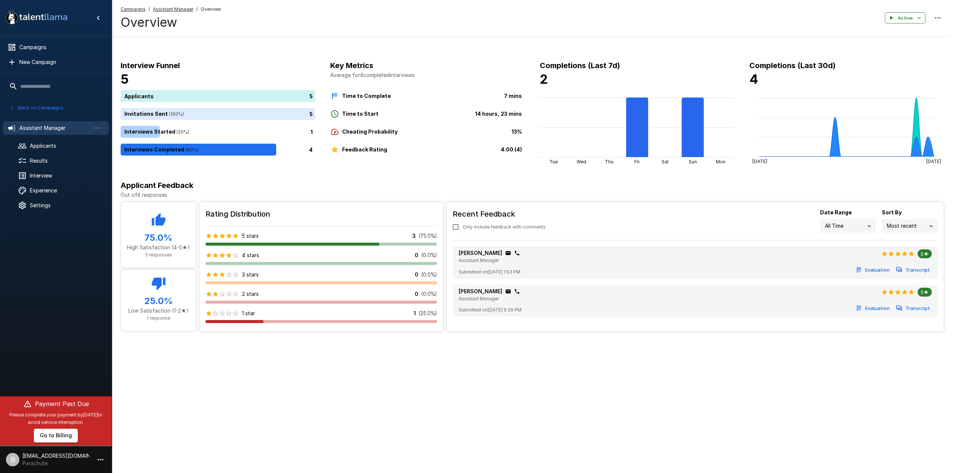  What do you see at coordinates (311, 150) in the screenshot?
I see `p: 4` at bounding box center [311, 150].